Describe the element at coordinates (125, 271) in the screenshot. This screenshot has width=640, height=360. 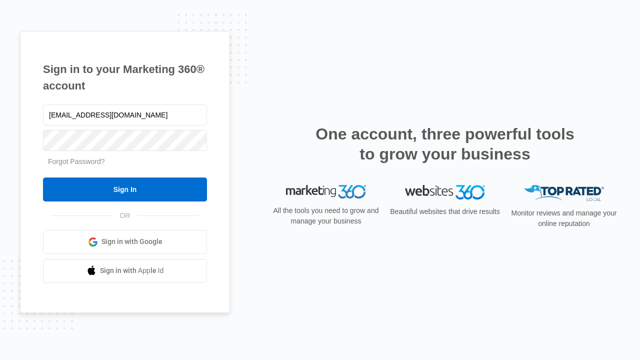
I see `a: Sign in with Apple Id` at that location.